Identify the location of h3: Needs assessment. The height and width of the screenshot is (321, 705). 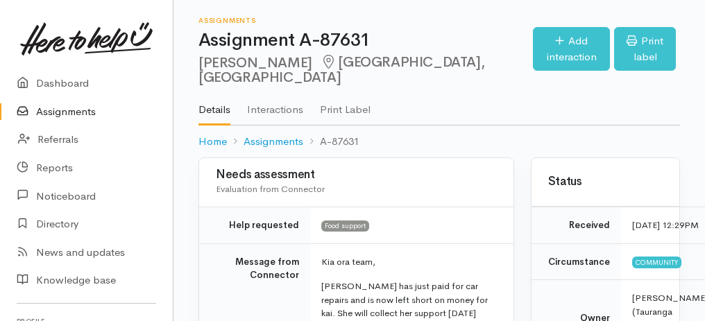
(356, 175).